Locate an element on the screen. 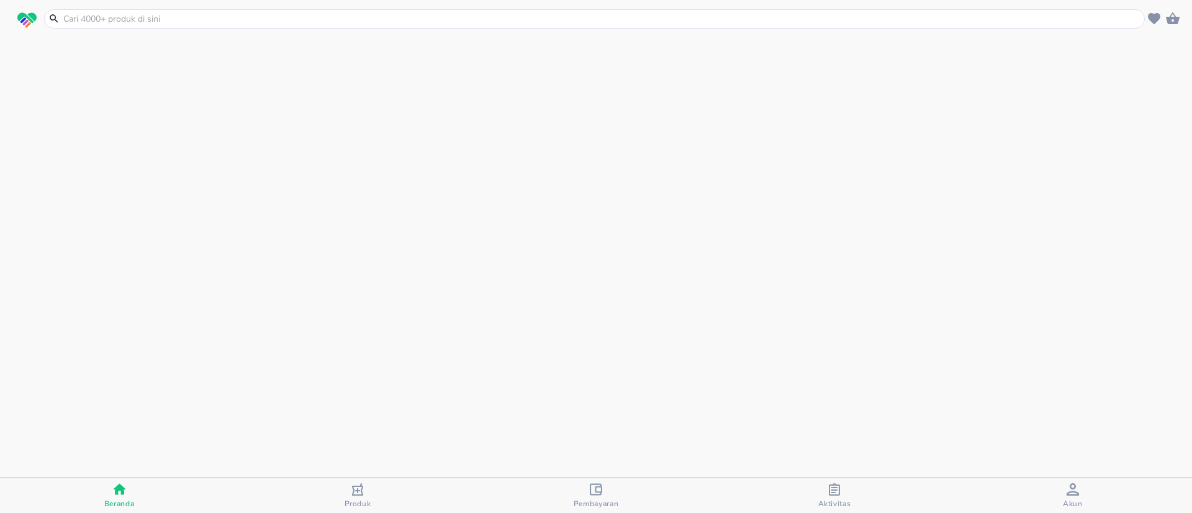  span: Aktivitas is located at coordinates (834, 504).